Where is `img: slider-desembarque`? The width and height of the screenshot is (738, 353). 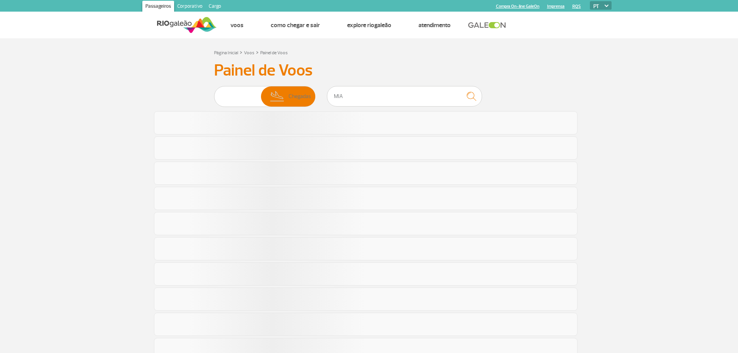
img: slider-desembarque is located at coordinates (277, 97).